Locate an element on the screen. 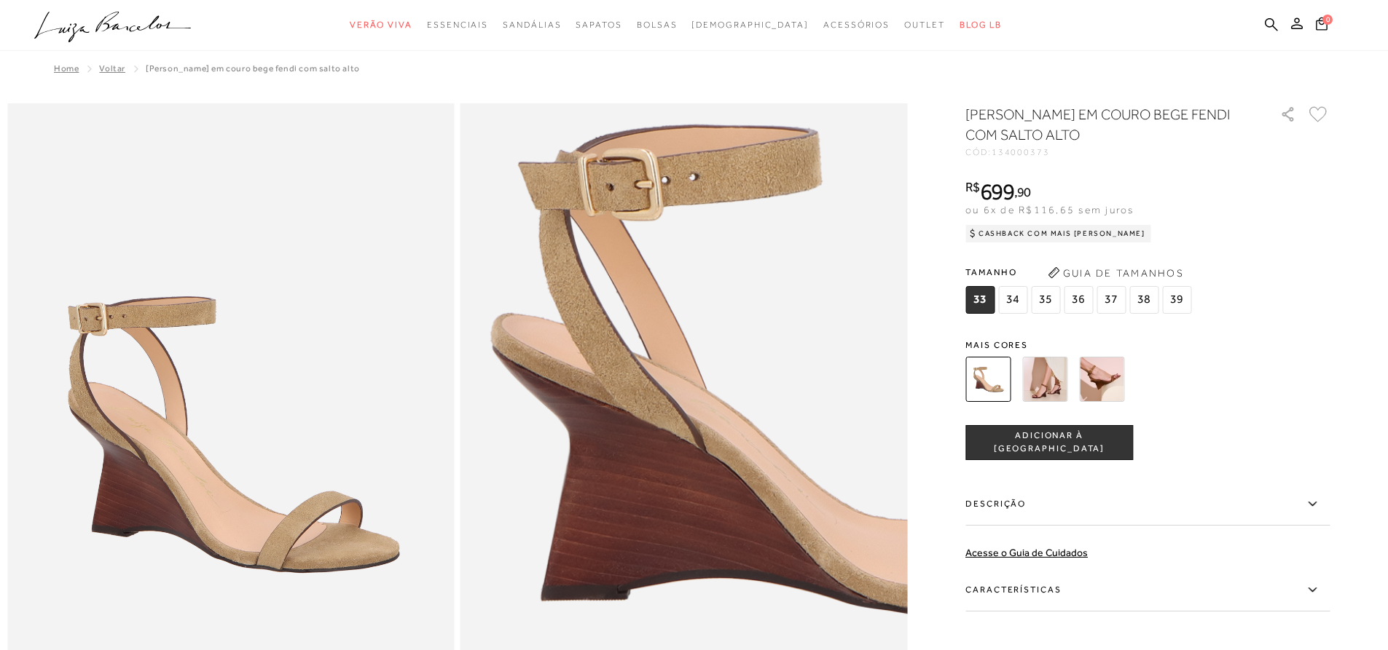 Image resolution: width=1388 pixels, height=650 pixels. a: Voltar is located at coordinates (112, 68).